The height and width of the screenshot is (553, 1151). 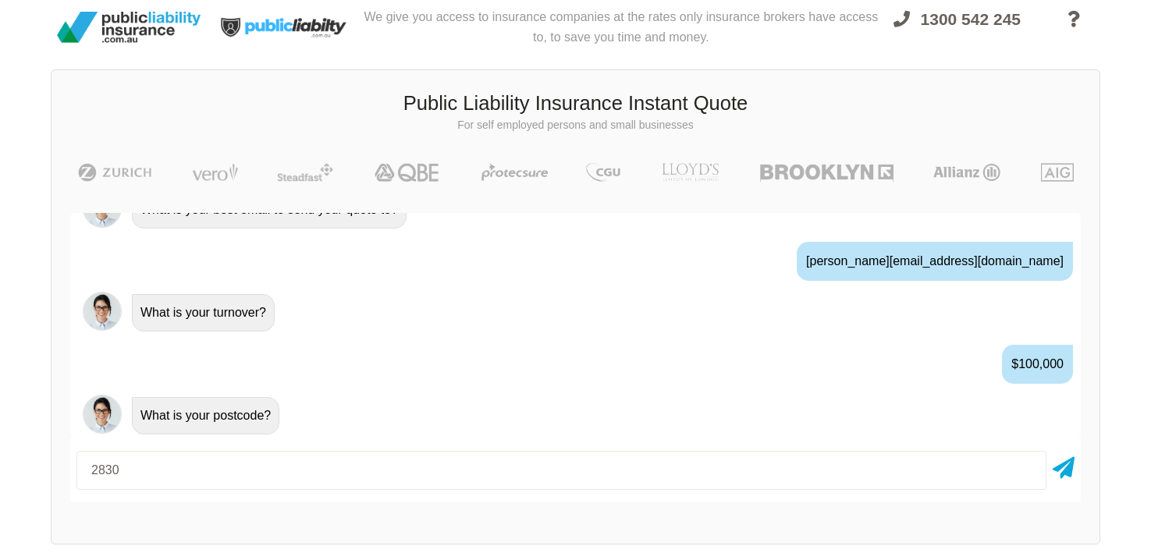 I want to click on div: What is your turnover?, so click(x=203, y=313).